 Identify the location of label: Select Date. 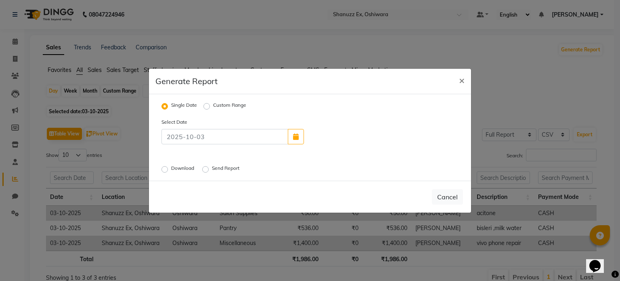
(194, 122).